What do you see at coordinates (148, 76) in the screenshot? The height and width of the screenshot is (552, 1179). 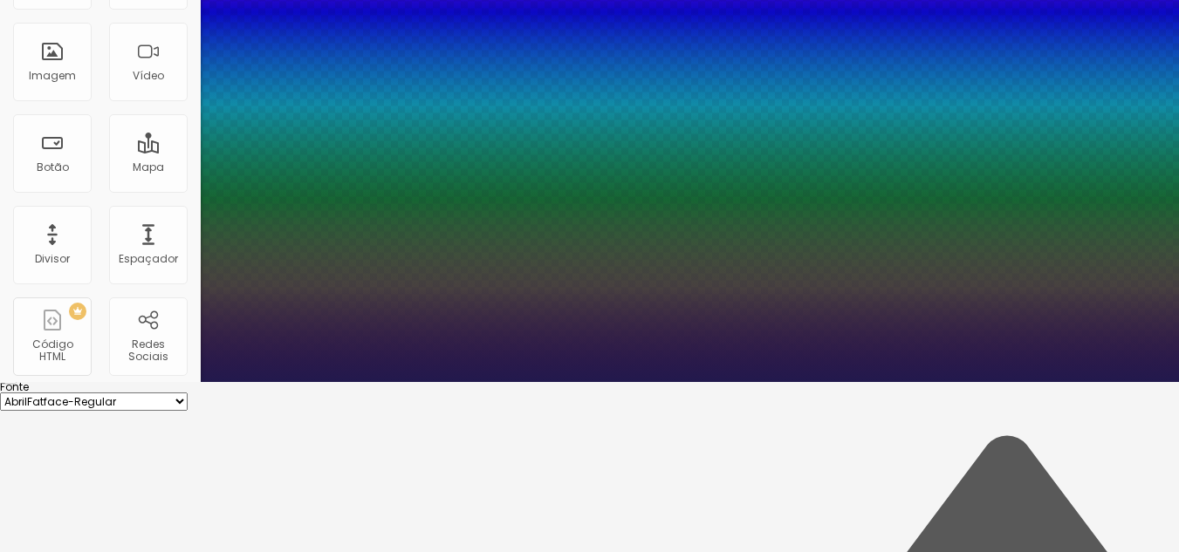 I see `div: Vídeo` at bounding box center [148, 76].